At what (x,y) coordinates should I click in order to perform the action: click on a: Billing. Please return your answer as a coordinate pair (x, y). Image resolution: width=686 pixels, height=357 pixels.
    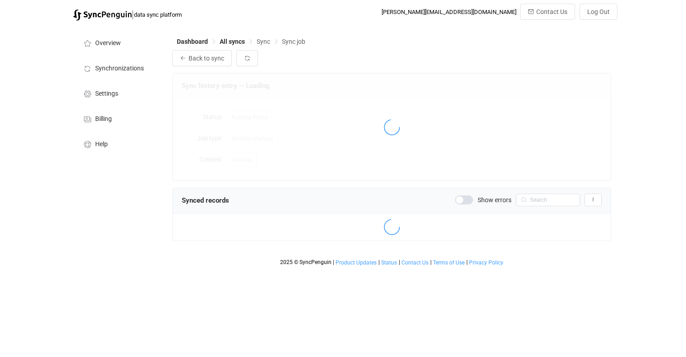
    Looking at the image, I should click on (118, 118).